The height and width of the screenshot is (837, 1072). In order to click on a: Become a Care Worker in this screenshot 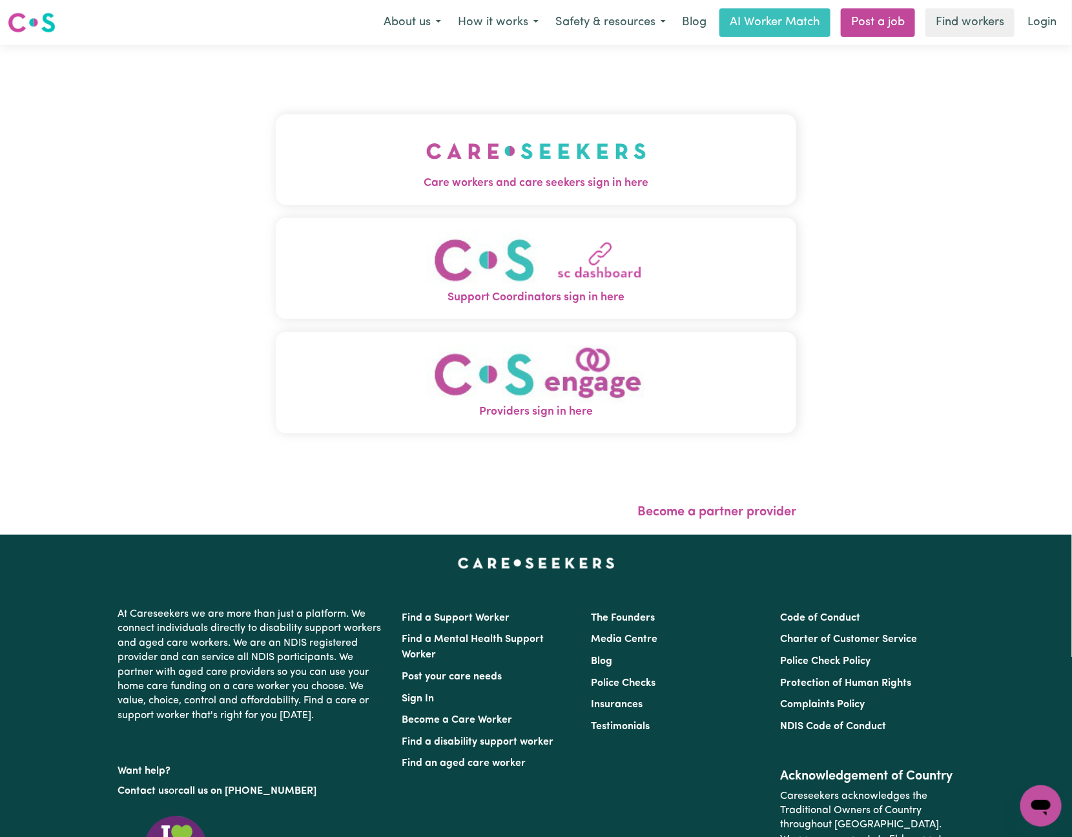, I will do `click(457, 720)`.